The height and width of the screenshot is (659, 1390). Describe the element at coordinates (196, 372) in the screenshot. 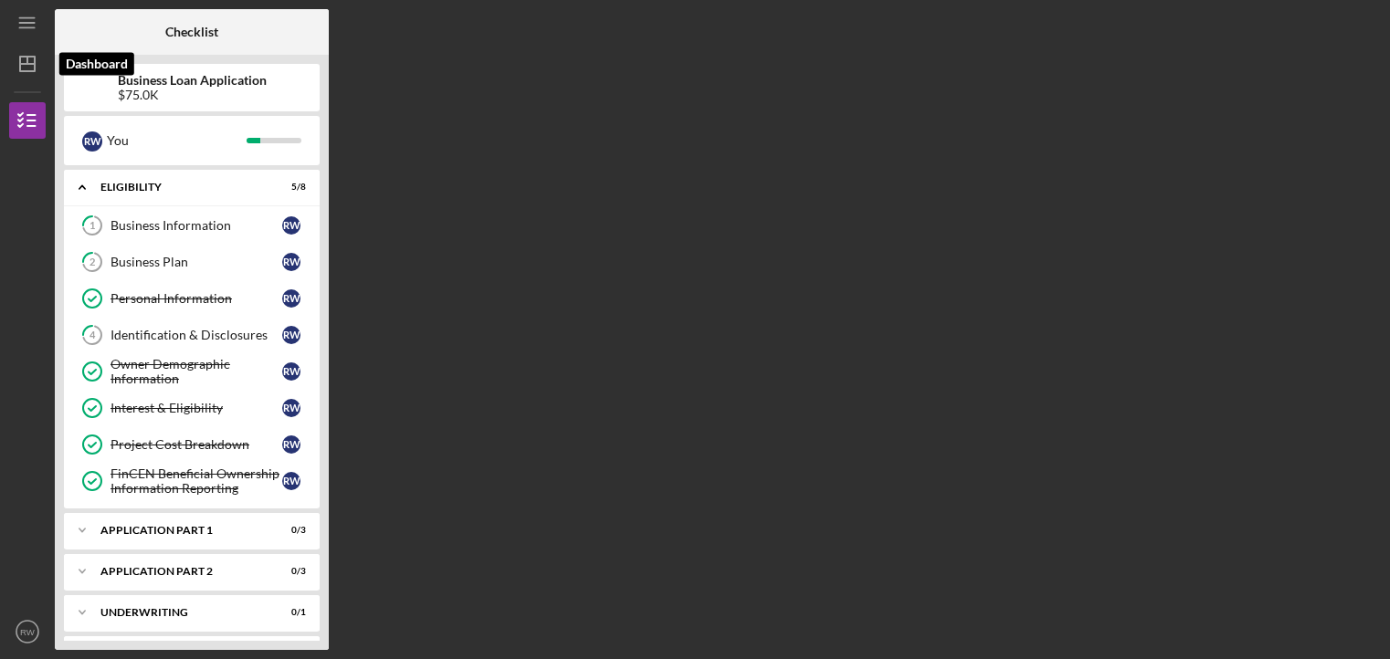

I see `div: Owner Demographic Information` at that location.